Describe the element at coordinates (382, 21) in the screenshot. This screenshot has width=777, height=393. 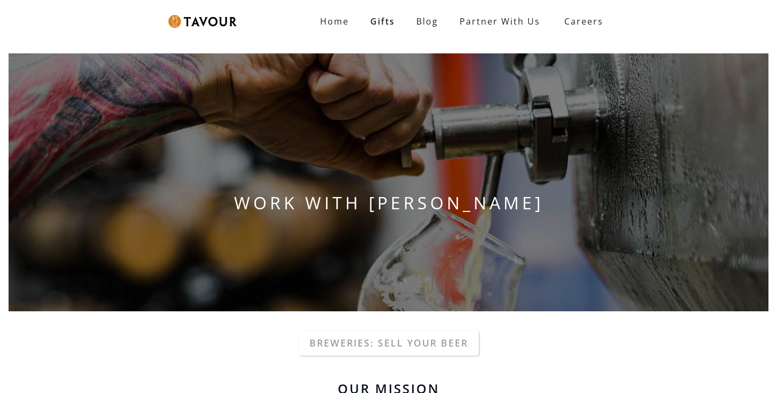
I see `a: Gifts` at that location.